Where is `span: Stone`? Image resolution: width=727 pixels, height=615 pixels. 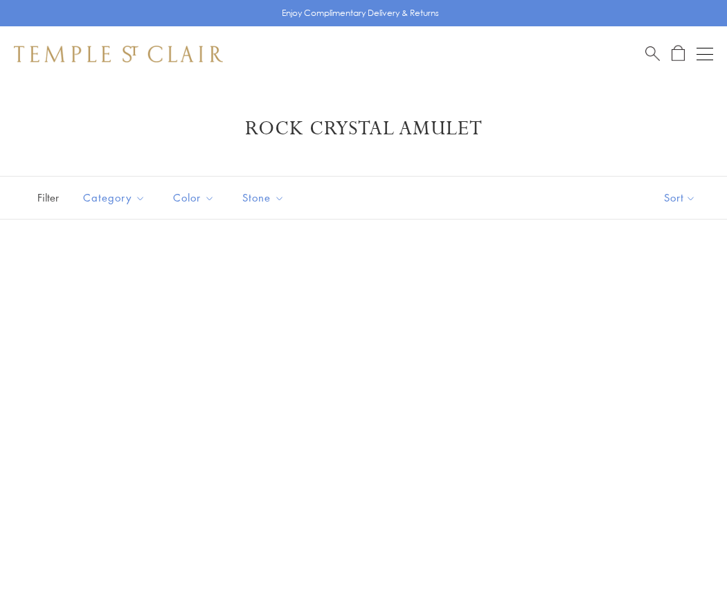
span: Stone is located at coordinates (265, 197).